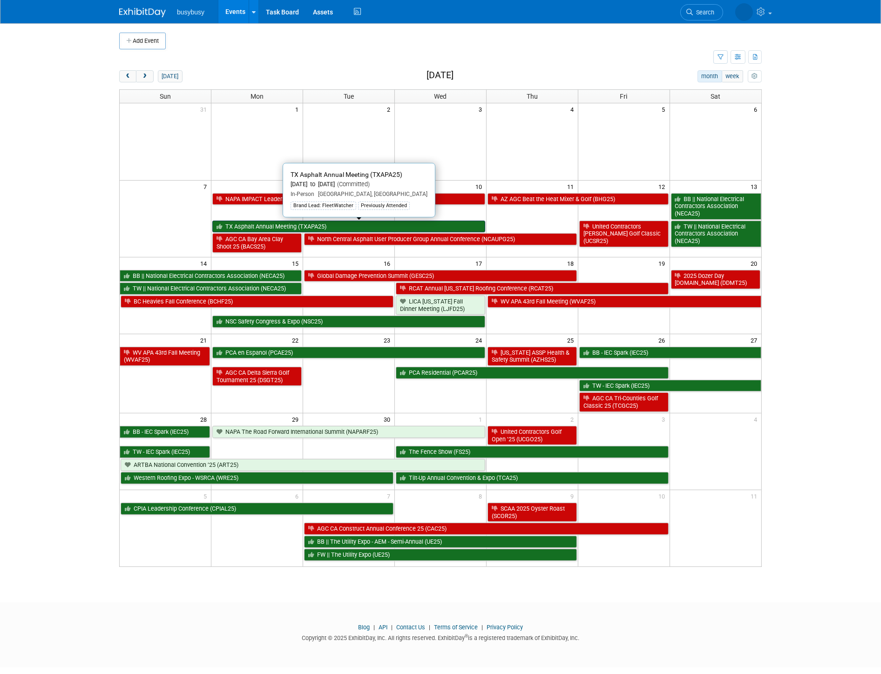 The image size is (881, 674). I want to click on a: AGC CA Bay Area Clay Shoot 25 (BACS25), so click(257, 243).